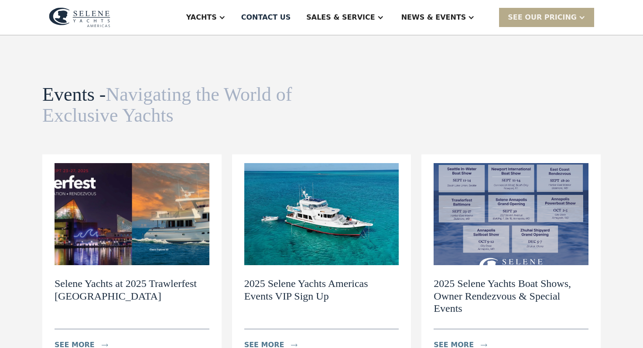 The width and height of the screenshot is (643, 348). I want to click on span: Navigating the World of Exclusive Yachts, so click(167, 105).